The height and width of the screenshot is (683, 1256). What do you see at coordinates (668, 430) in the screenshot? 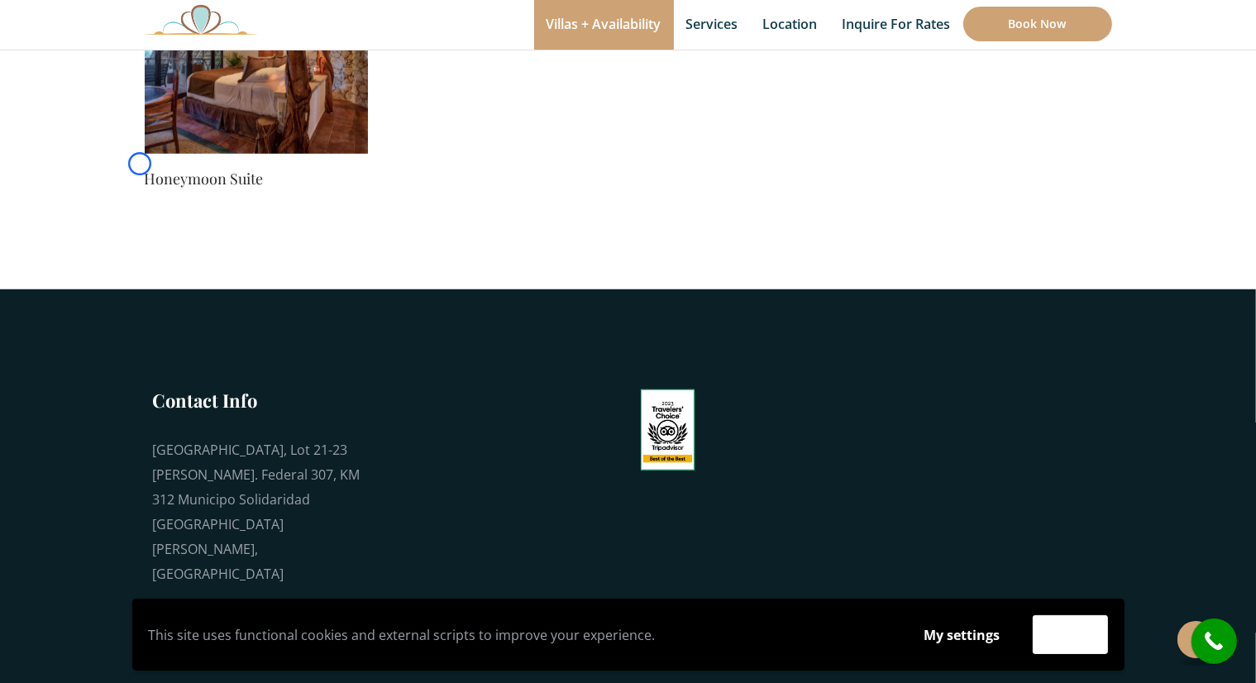
I see `img: Tripadvisor` at bounding box center [668, 430].